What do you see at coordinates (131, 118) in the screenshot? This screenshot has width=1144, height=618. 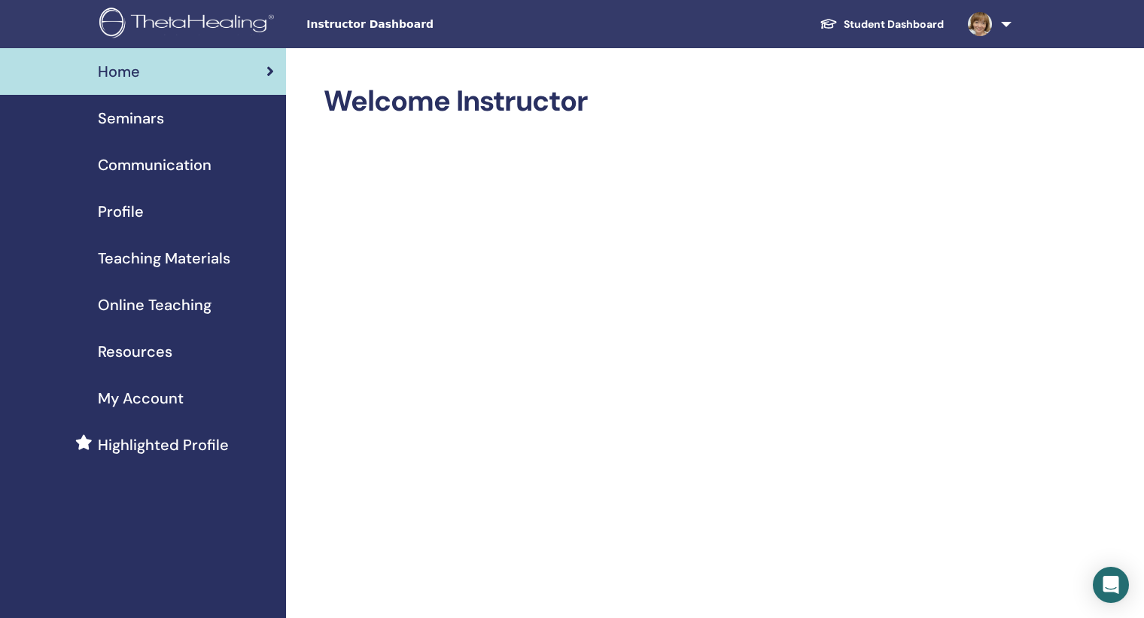 I see `span: Seminars` at bounding box center [131, 118].